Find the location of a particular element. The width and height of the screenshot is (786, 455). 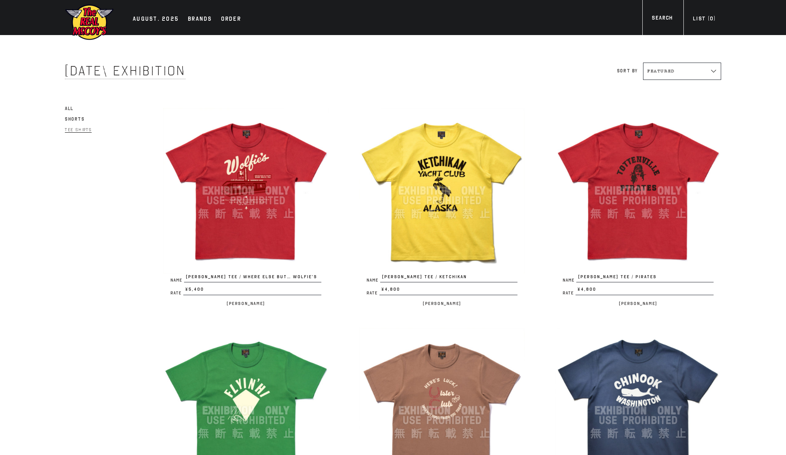

a: All is located at coordinates (69, 109).